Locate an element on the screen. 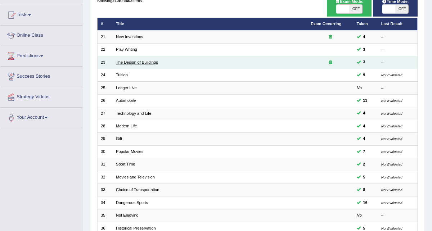 The image size is (432, 231). a: Play Writing is located at coordinates (126, 49).